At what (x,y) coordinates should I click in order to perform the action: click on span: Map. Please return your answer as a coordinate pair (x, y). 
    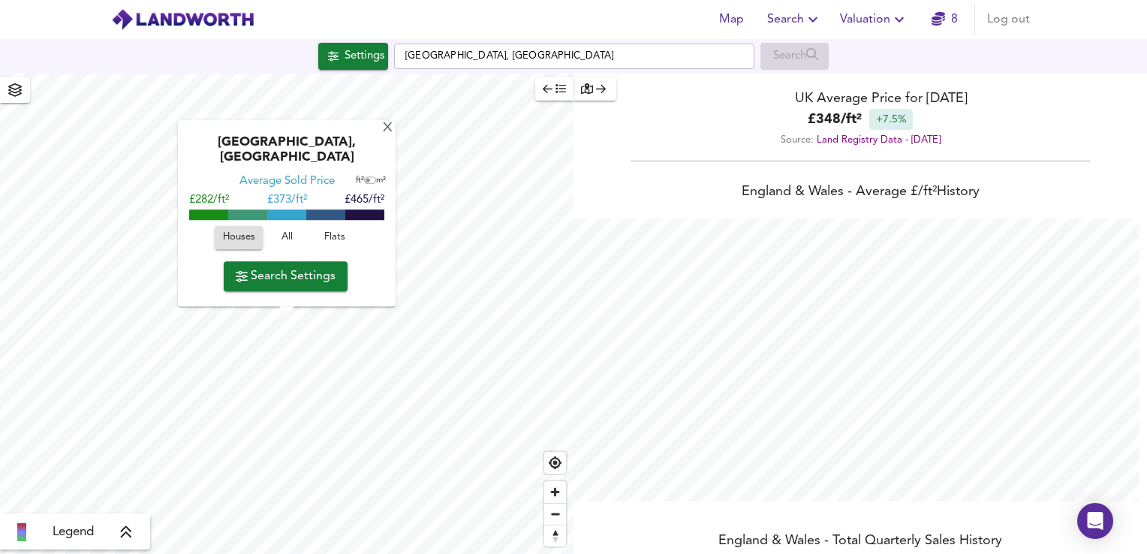
    Looking at the image, I should click on (731, 20).